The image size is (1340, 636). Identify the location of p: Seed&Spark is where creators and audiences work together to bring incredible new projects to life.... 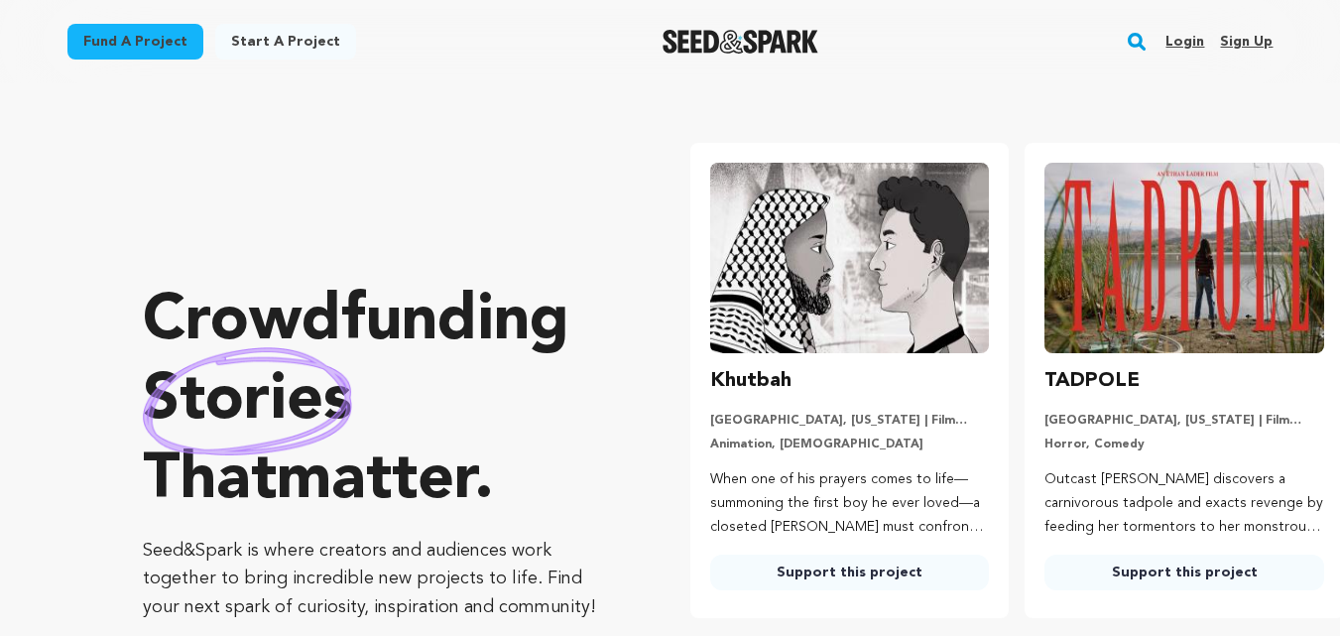
(377, 579).